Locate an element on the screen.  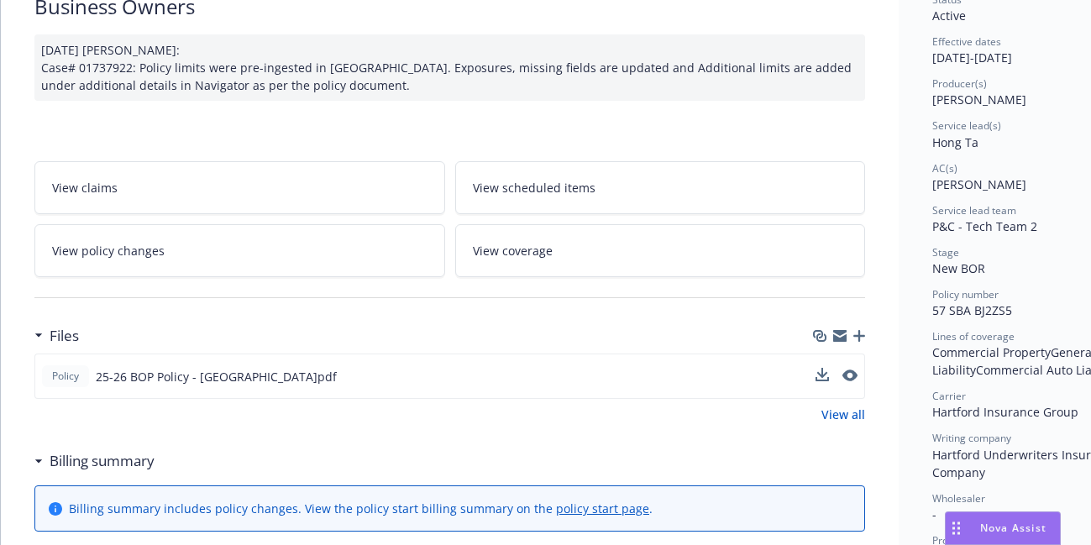
div: Files is located at coordinates (56, 336).